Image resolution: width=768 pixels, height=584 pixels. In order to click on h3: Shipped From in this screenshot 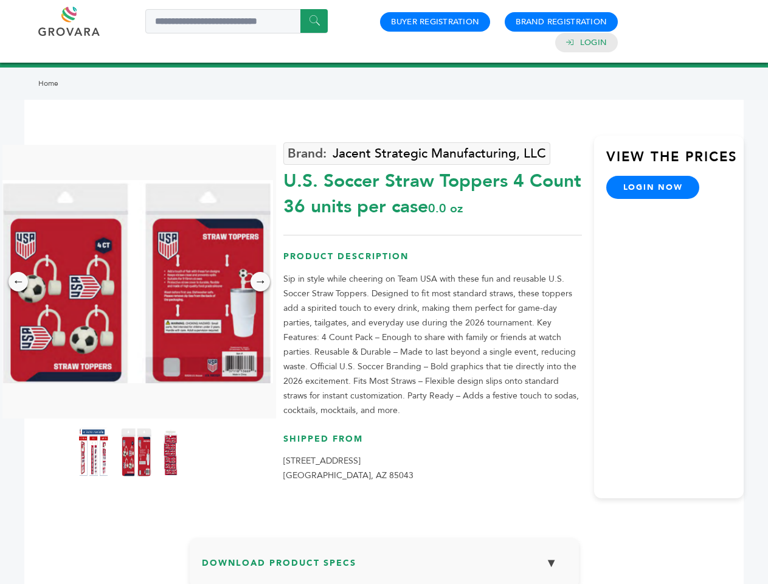, I will do `click(433, 443)`.